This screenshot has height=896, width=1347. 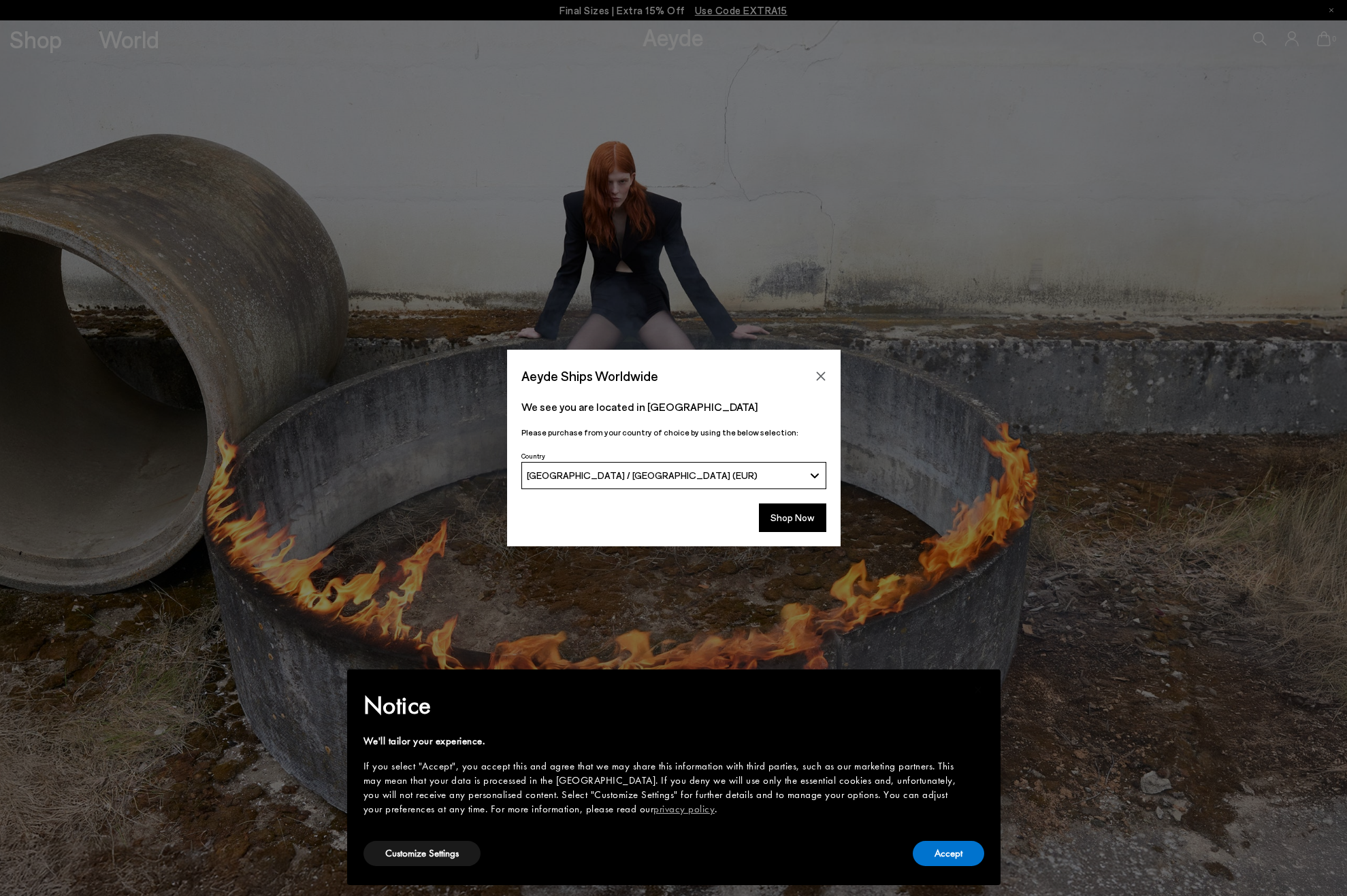 What do you see at coordinates (532, 456) in the screenshot?
I see `span: Country` at bounding box center [532, 456].